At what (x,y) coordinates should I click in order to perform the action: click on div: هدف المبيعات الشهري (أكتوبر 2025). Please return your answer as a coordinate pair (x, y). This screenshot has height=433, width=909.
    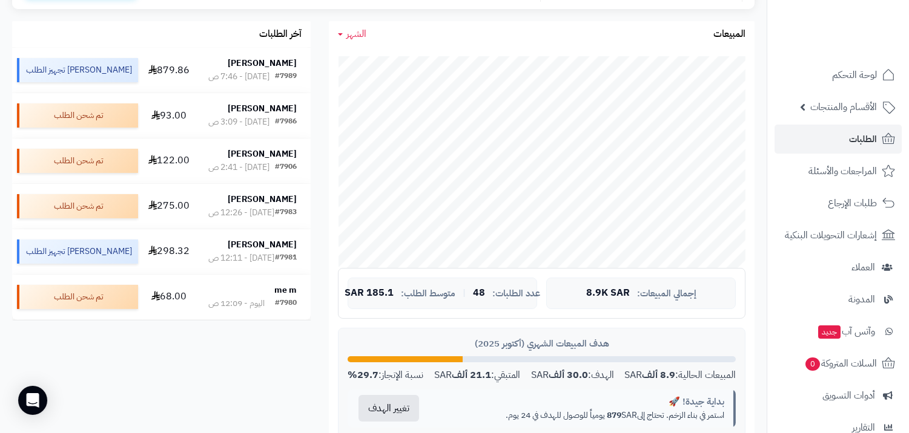
    Looking at the image, I should click on (541, 344).